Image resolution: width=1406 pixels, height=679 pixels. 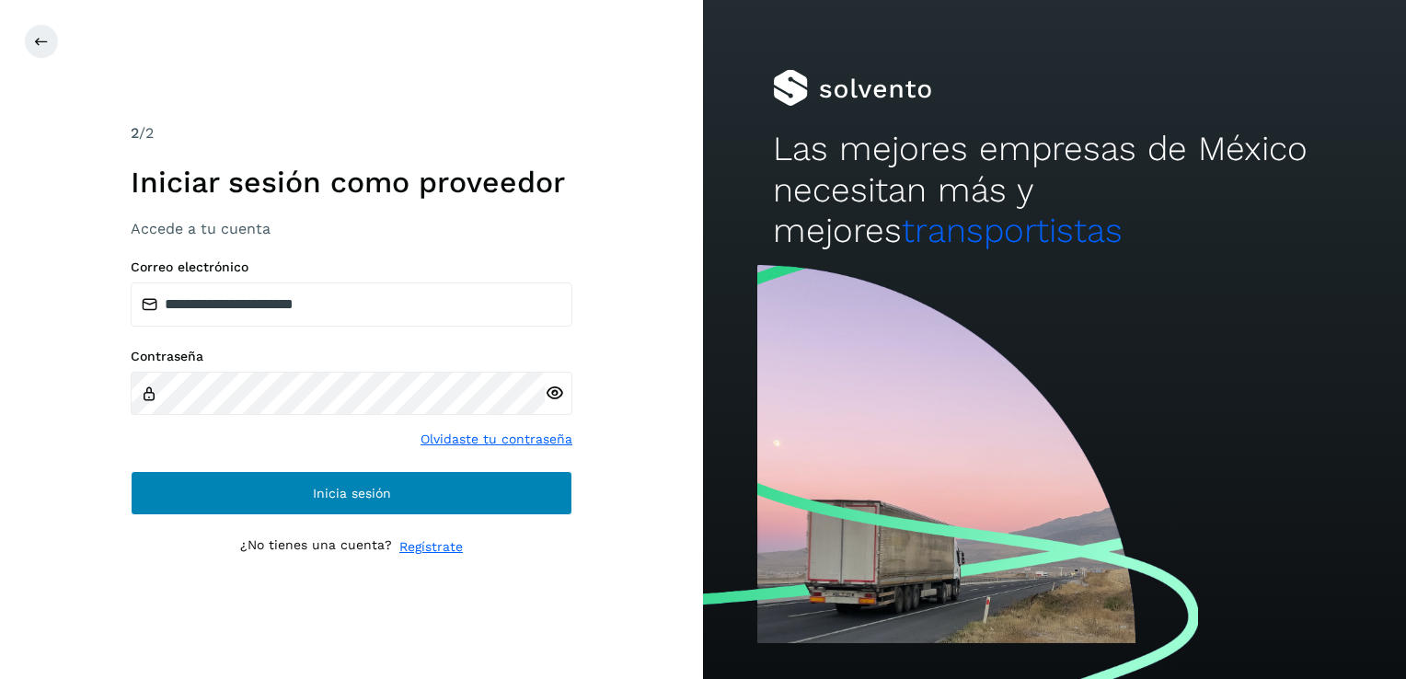 I want to click on div: /2, so click(x=351, y=133).